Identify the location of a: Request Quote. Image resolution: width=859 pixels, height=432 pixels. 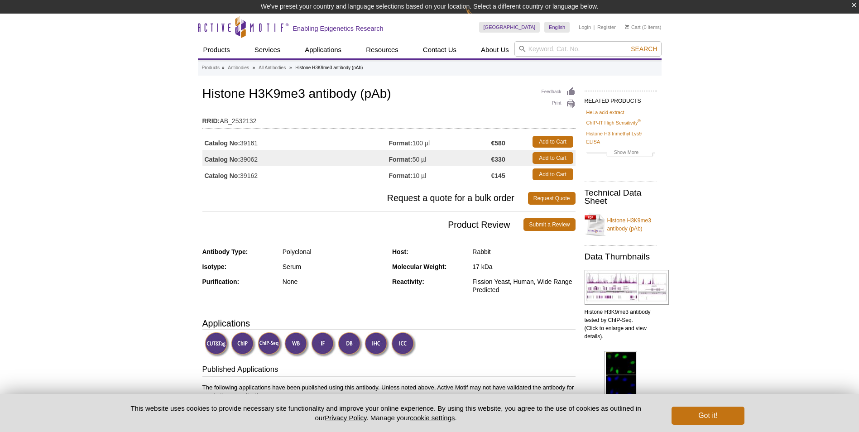
(551, 198).